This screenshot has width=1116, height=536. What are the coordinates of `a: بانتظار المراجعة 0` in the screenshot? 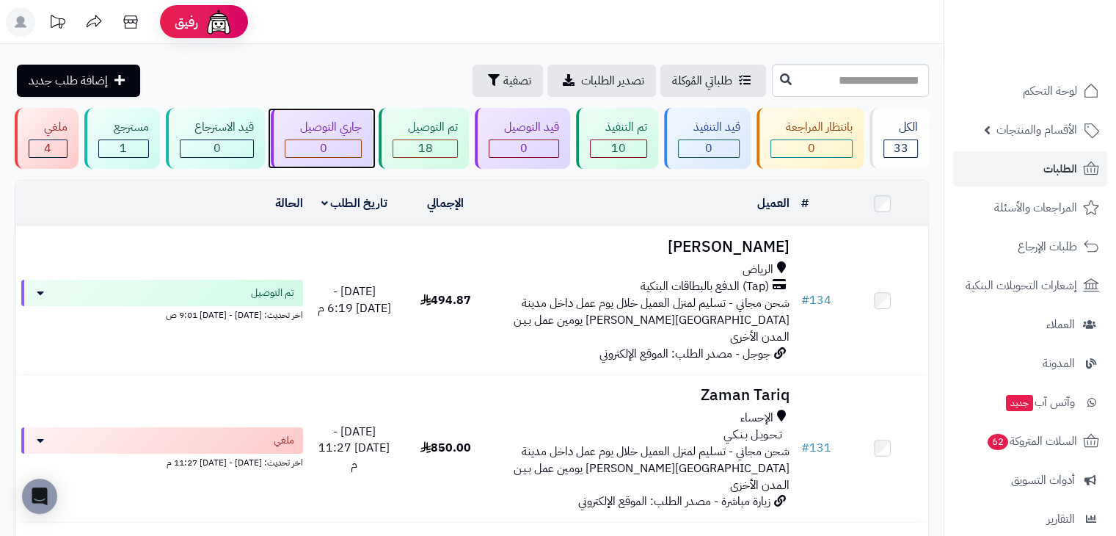 It's located at (810, 138).